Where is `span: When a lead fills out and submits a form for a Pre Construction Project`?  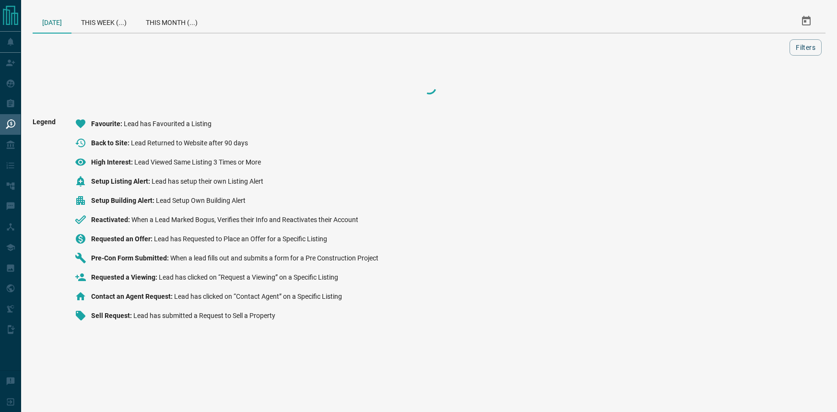 span: When a lead fills out and submits a form for a Pre Construction Project is located at coordinates (274, 258).